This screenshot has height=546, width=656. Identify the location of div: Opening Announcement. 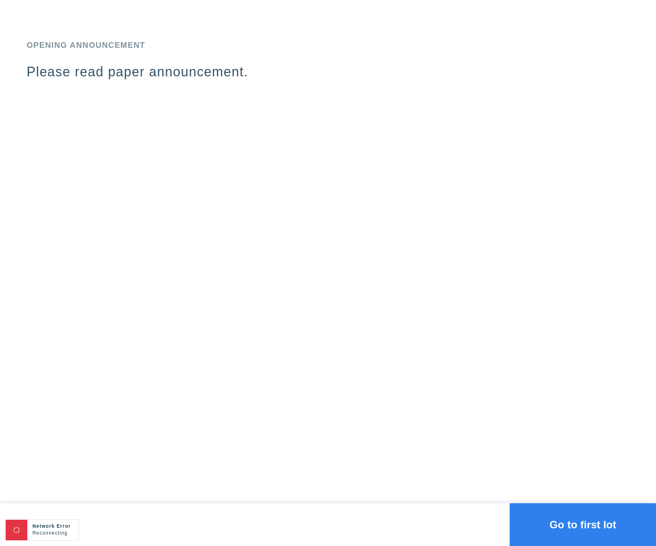
(328, 45).